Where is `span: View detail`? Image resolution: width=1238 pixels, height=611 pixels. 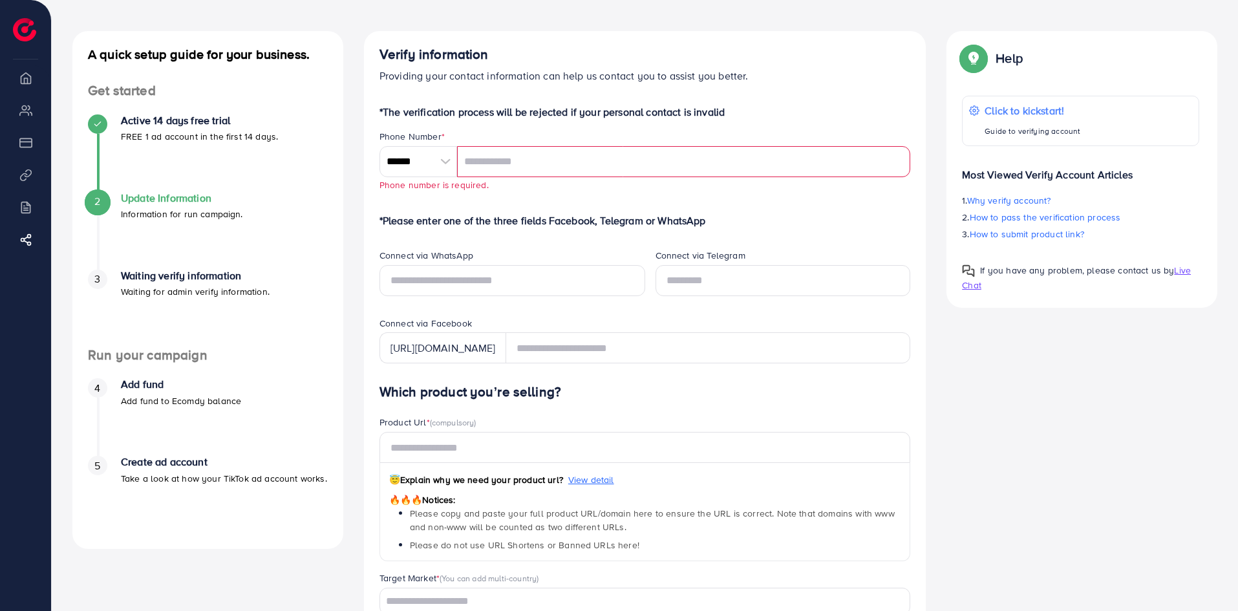 span: View detail is located at coordinates (591, 480).